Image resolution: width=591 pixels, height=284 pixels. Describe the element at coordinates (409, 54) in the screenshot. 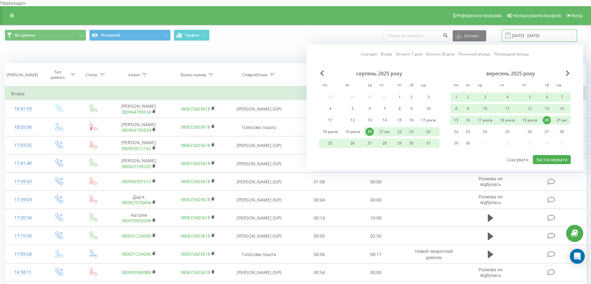

I see `font: Останні 7 днів` at that location.